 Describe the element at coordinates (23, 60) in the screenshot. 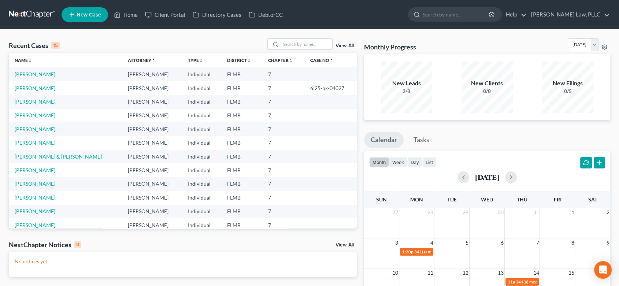

I see `a: Nameunfold_more` at that location.